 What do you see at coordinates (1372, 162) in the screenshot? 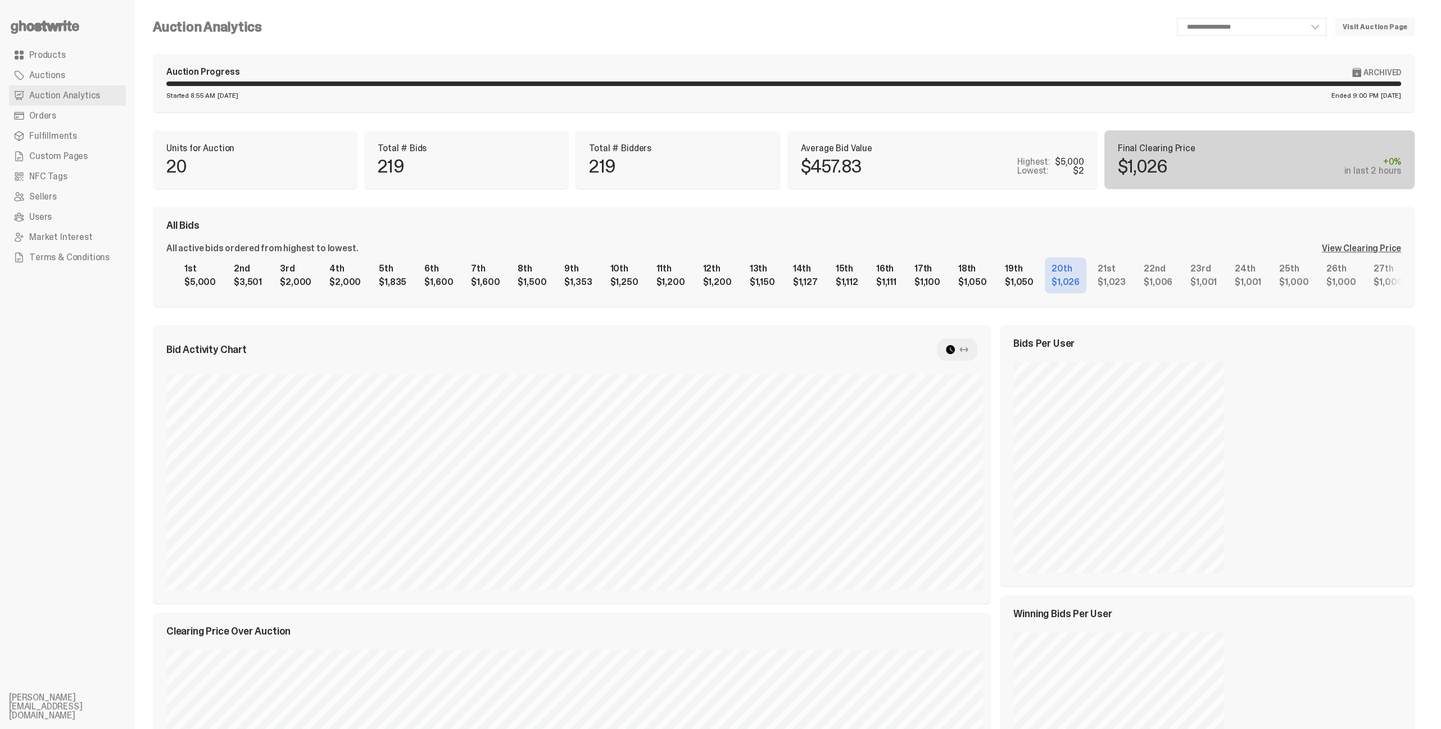
I see `div: +0%` at bounding box center [1372, 162].